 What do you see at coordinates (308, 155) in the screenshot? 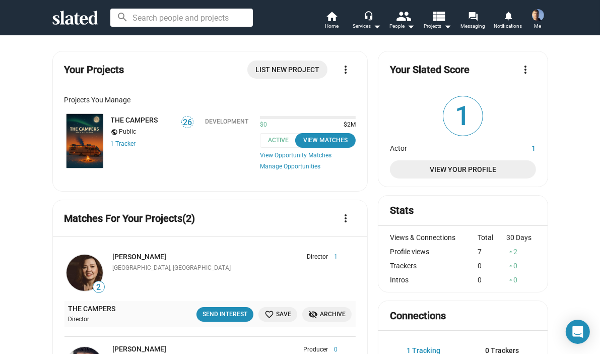
I see `a: View Opportunity Matches` at bounding box center [308, 155].